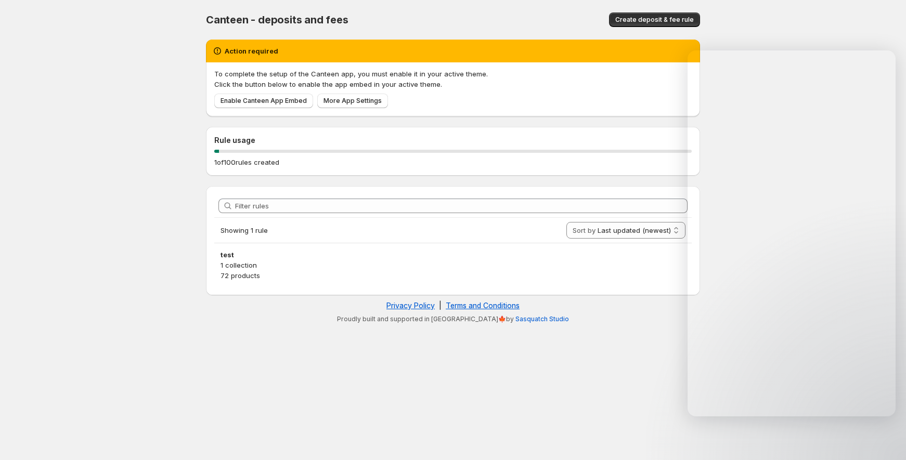 The width and height of the screenshot is (906, 460). What do you see at coordinates (353, 101) in the screenshot?
I see `a: More App Settings` at bounding box center [353, 101].